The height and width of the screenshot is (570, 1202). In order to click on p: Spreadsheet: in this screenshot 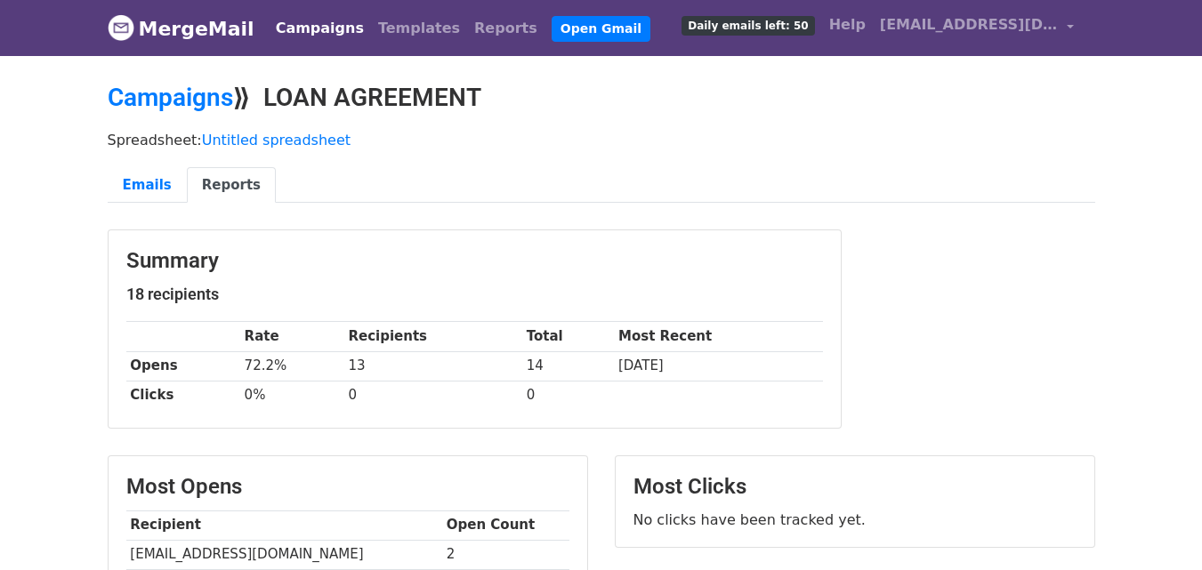, I will do `click(601, 140)`.